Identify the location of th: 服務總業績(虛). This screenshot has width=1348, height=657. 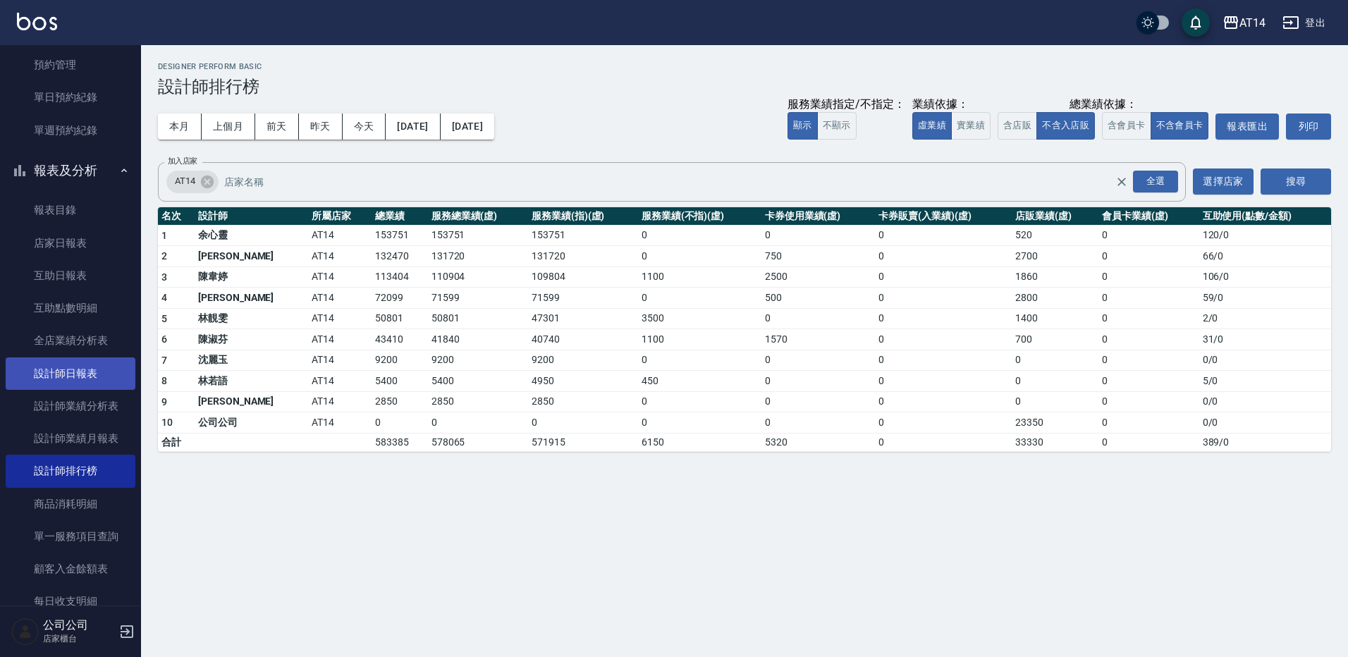
(478, 216).